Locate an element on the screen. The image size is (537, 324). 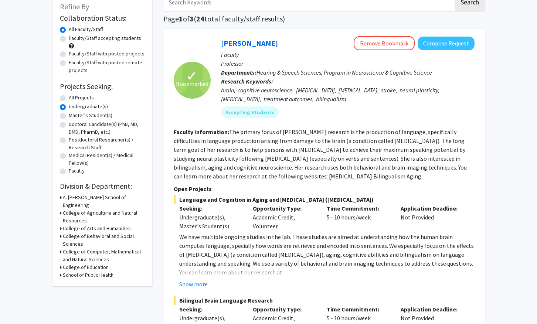
div: Academic Credit, Volunteer is located at coordinates (284, 217).